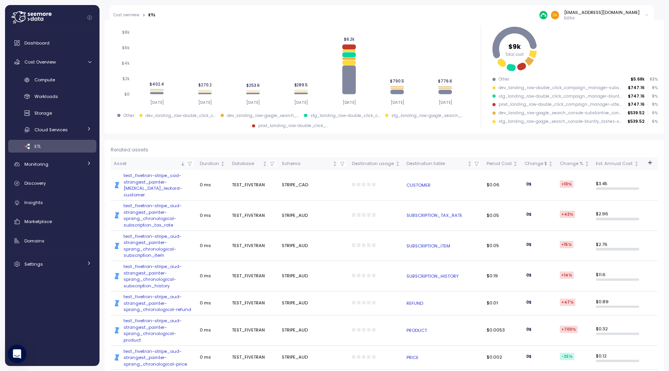 This screenshot has width=669, height=371. What do you see at coordinates (153, 246) in the screenshot?
I see `a: test_fivetran-stripe_aud-strangest_painter-sprang_chronological-subscription_item` at bounding box center [153, 246].